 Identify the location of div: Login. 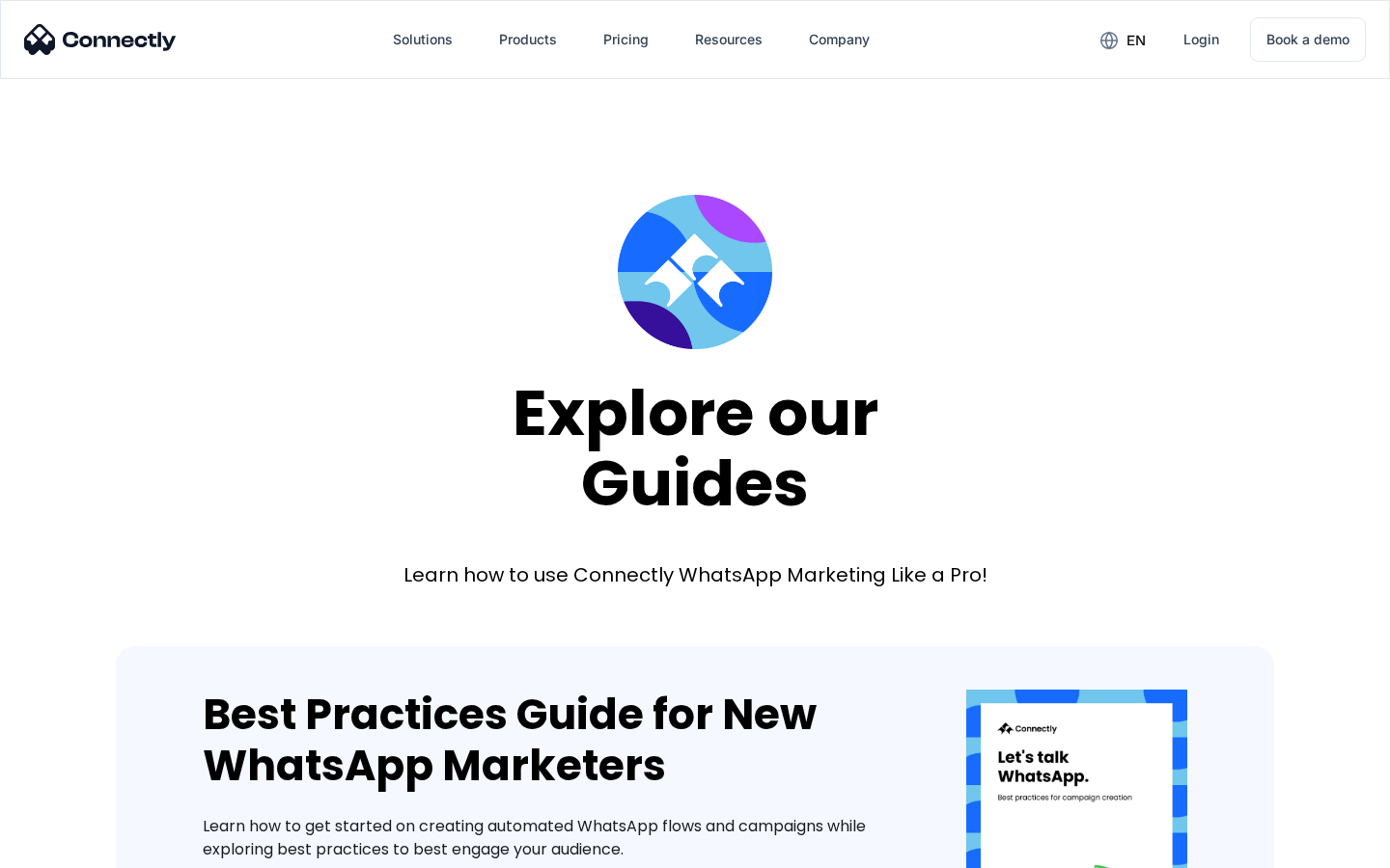
(1200, 40).